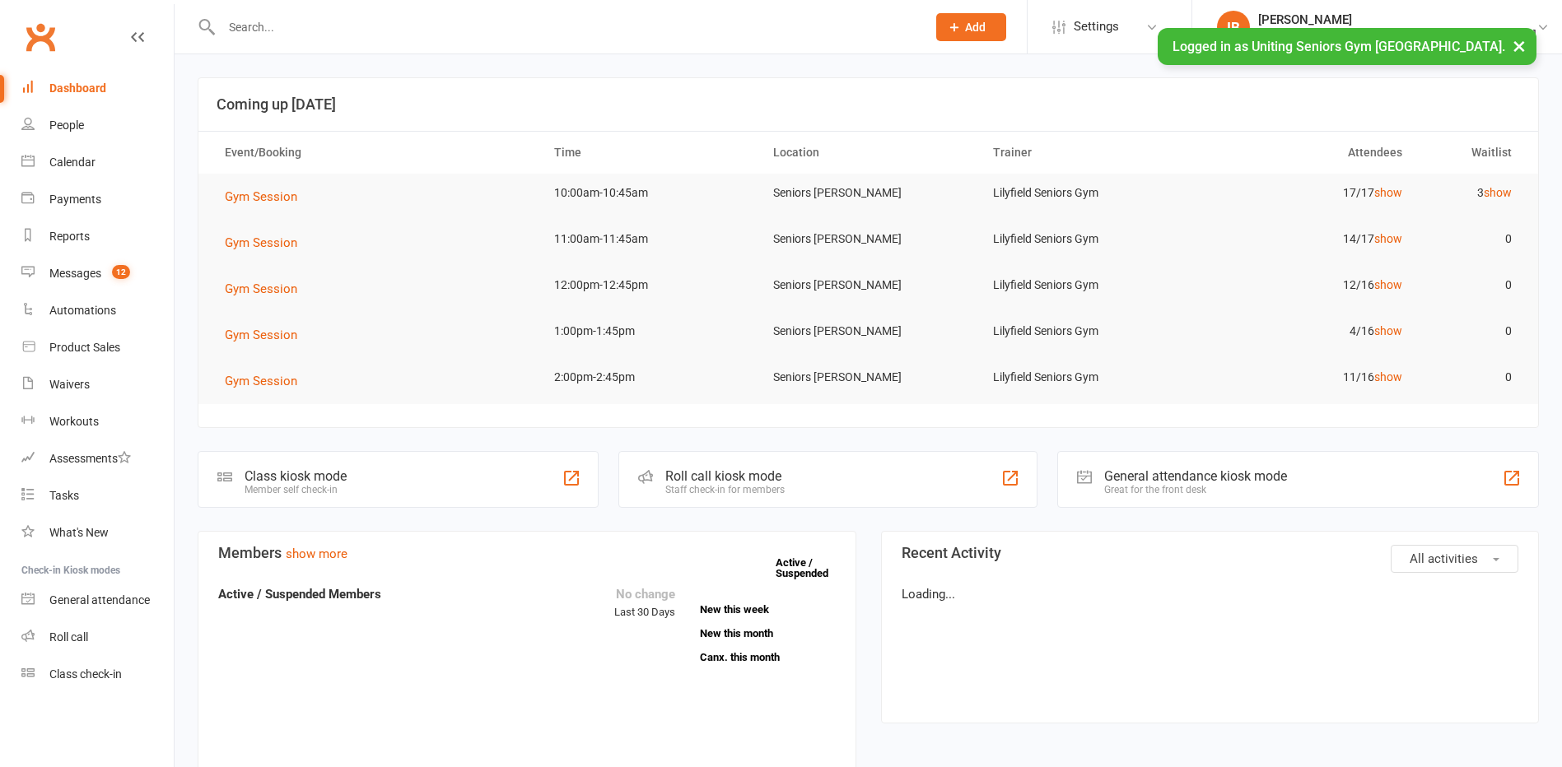 The image size is (1562, 767). I want to click on td: 12:00pm-12:45pm, so click(649, 285).